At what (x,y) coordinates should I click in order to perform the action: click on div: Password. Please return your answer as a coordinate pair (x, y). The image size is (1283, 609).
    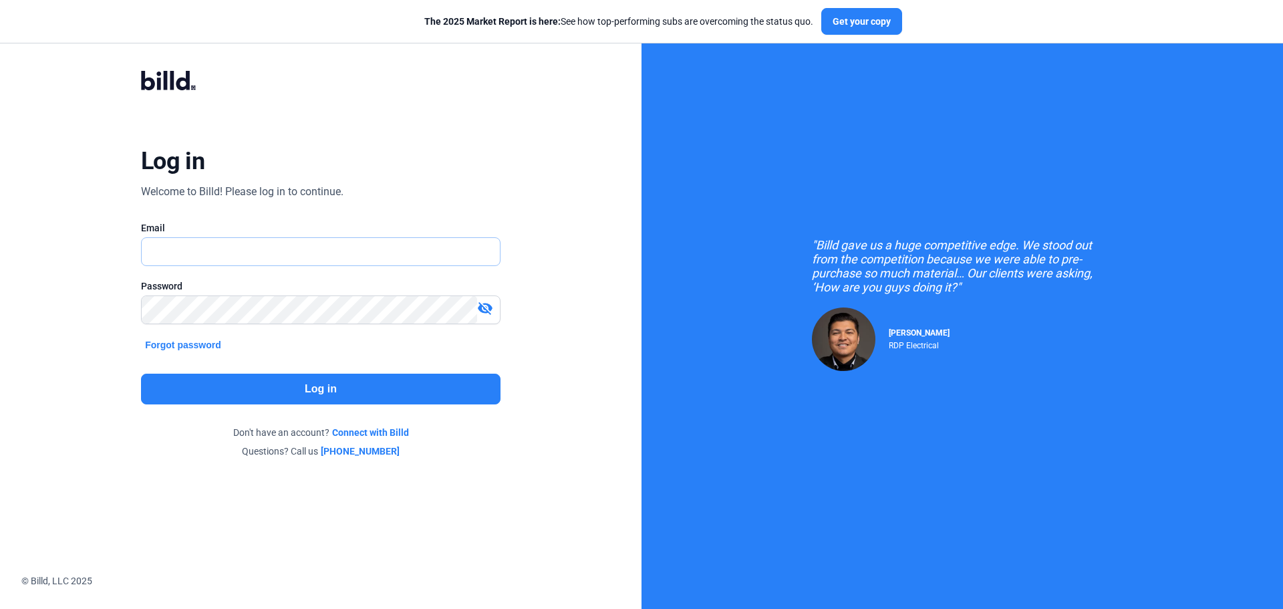
    Looking at the image, I should click on (321, 286).